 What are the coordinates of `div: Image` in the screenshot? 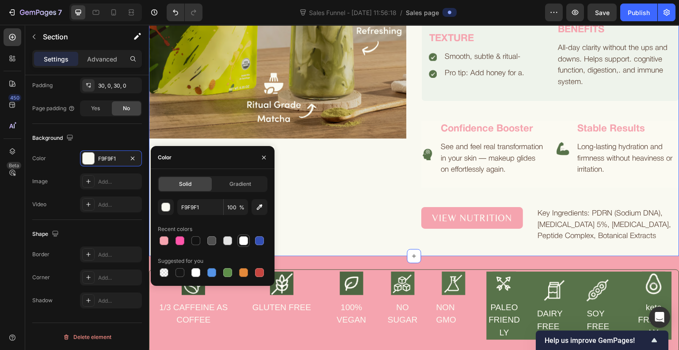 It's located at (40, 181).